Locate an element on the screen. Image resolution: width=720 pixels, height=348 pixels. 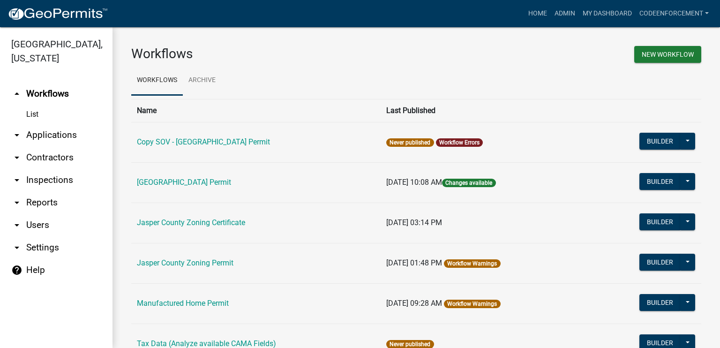
a: Jasper County Zoning Permit is located at coordinates (185, 262).